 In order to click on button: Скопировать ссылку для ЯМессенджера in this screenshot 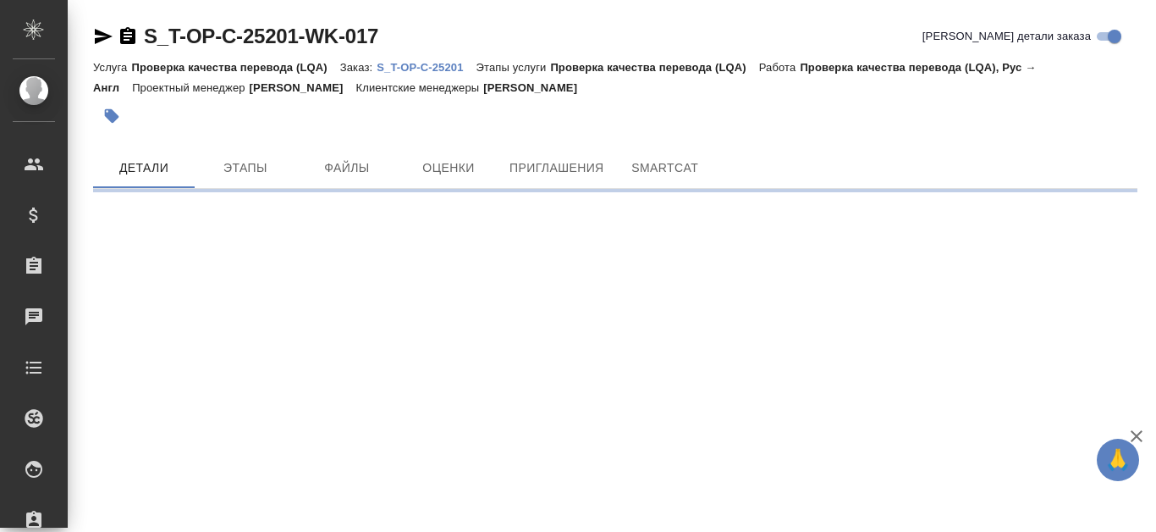, I will do `click(103, 36)`.